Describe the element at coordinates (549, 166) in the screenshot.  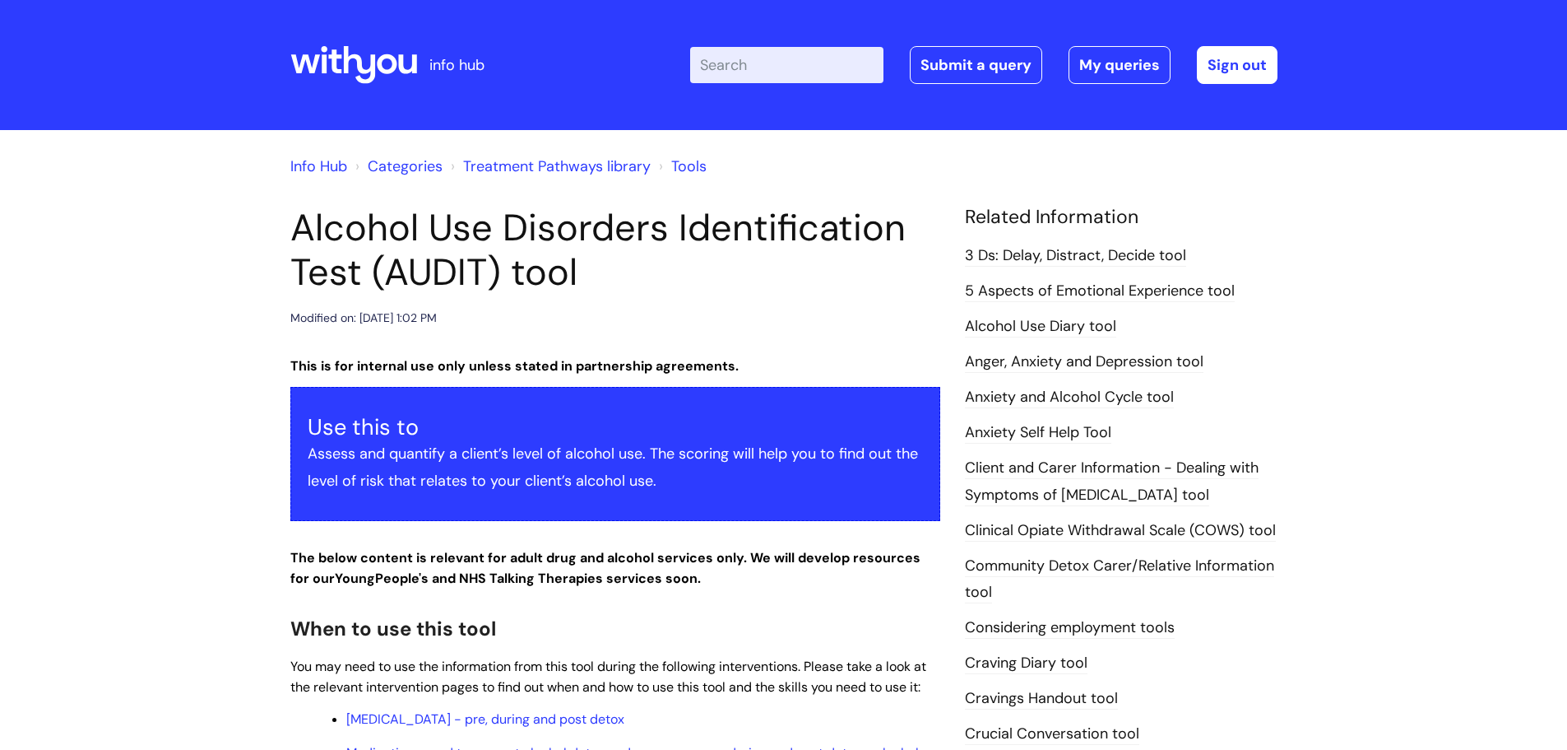
I see `li: Treatment Pathways library` at that location.